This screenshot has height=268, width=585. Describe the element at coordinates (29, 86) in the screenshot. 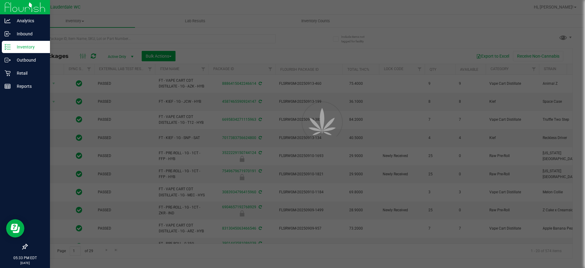

I see `p: Reports` at that location.